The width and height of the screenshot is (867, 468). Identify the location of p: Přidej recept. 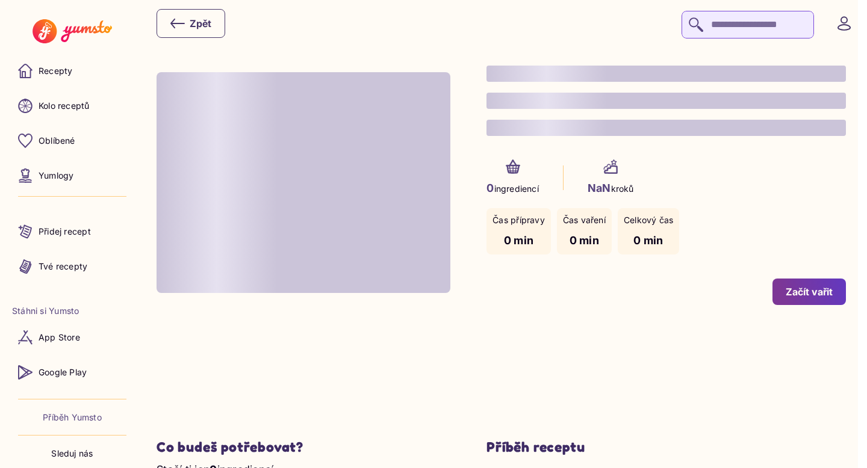
(64, 232).